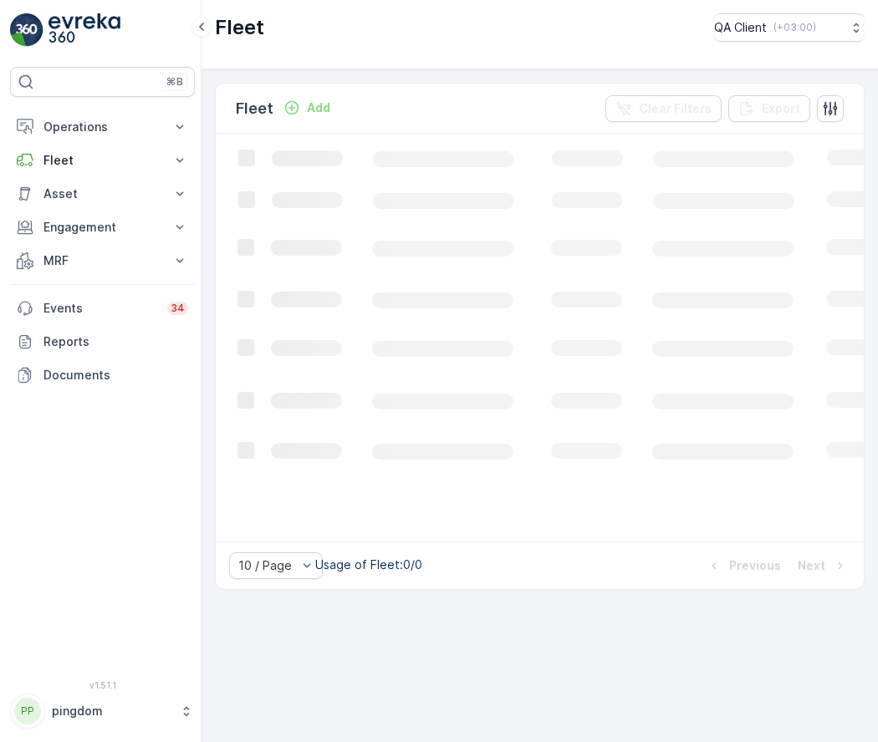 The width and height of the screenshot is (878, 742). I want to click on button: Previous, so click(743, 566).